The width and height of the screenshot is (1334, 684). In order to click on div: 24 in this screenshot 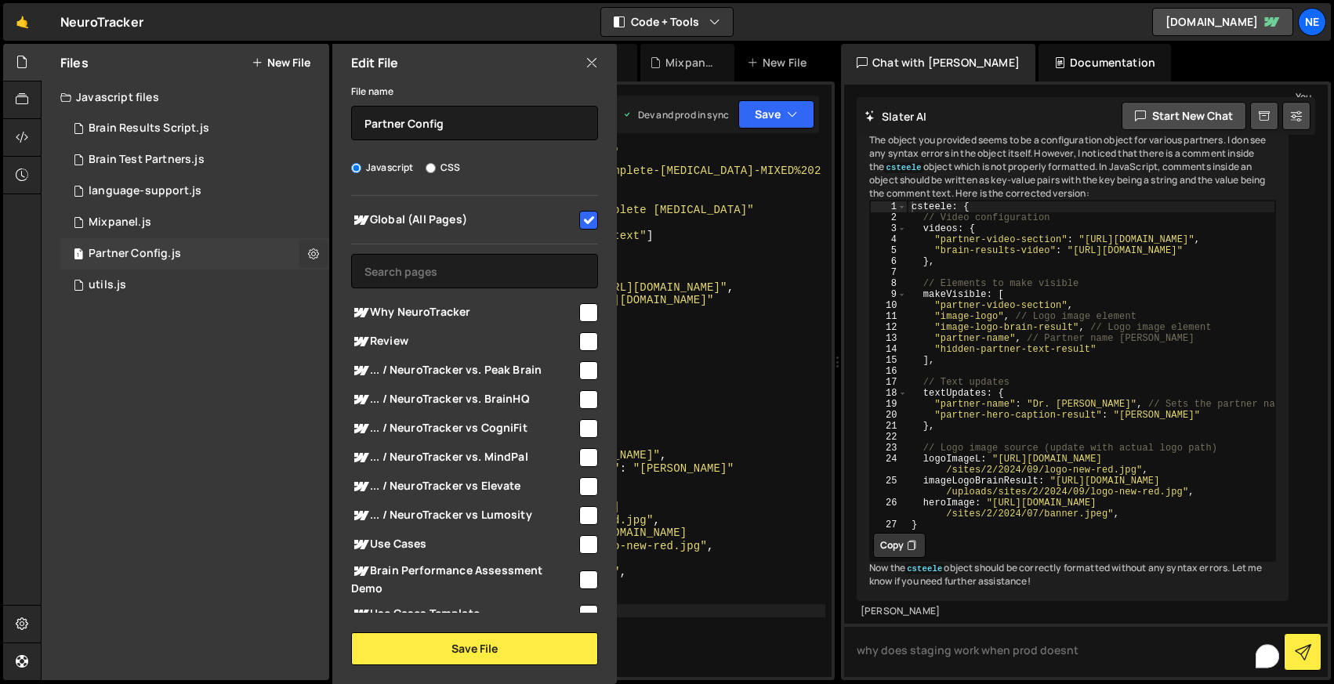, I will do `click(889, 465)`.